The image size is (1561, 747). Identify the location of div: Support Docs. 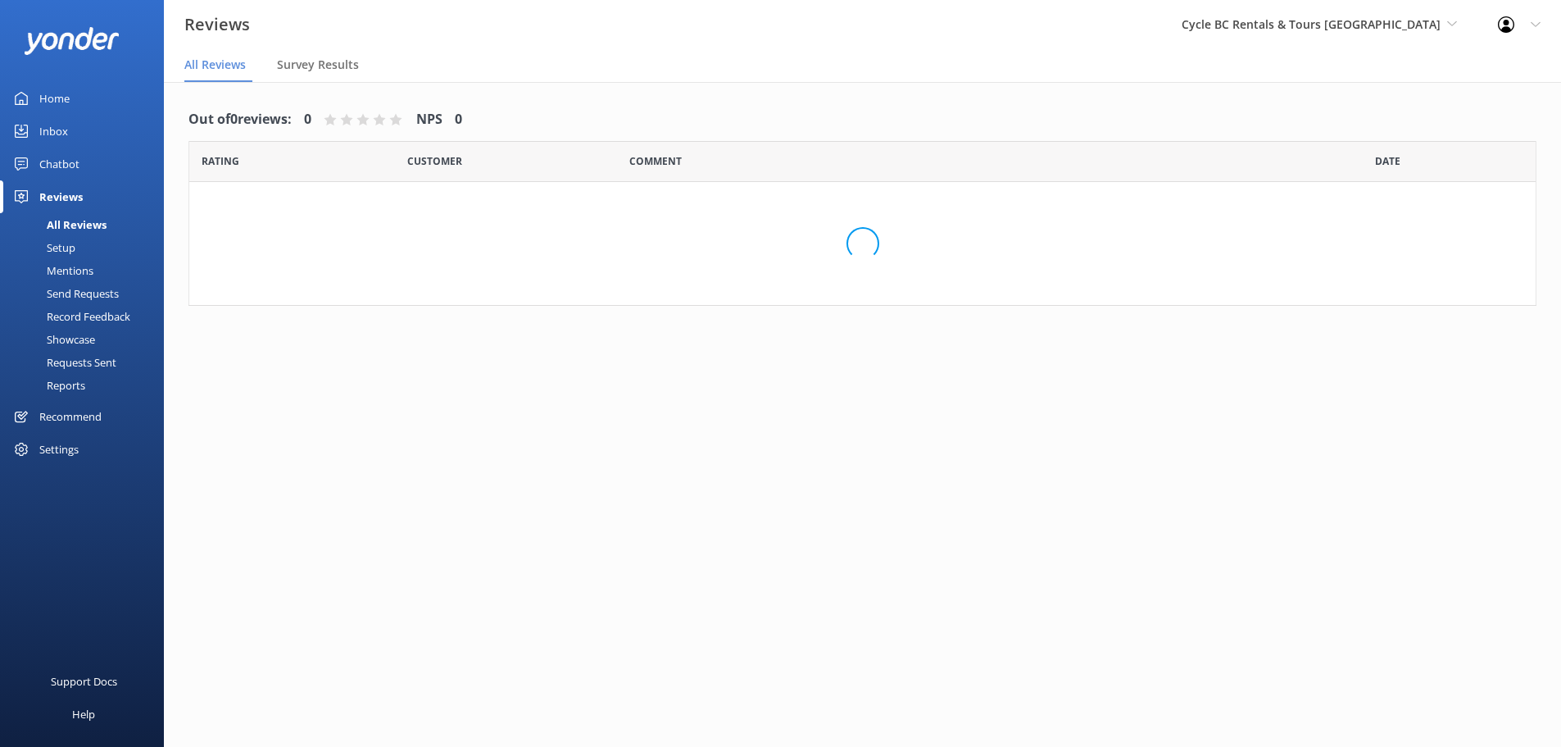
(84, 681).